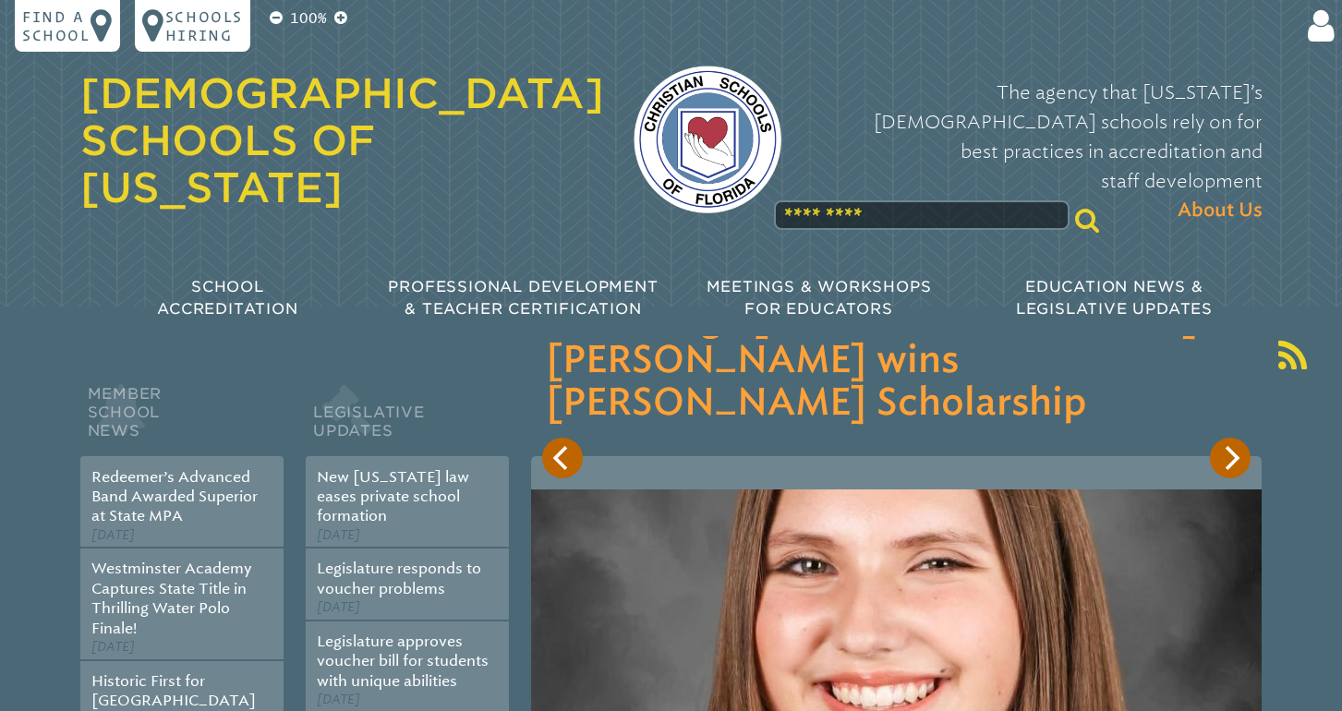 The image size is (1342, 711). Describe the element at coordinates (309, 18) in the screenshot. I see `p: 100%` at that location.